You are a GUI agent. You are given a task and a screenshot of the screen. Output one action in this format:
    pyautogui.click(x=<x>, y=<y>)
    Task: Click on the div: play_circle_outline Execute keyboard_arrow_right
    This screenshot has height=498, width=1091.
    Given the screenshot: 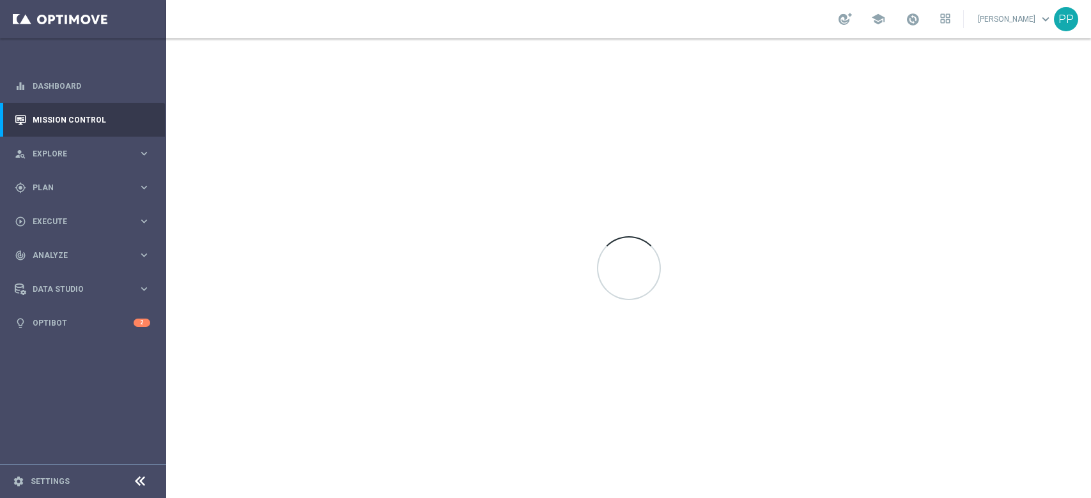 What is the action you would take?
    pyautogui.click(x=82, y=222)
    